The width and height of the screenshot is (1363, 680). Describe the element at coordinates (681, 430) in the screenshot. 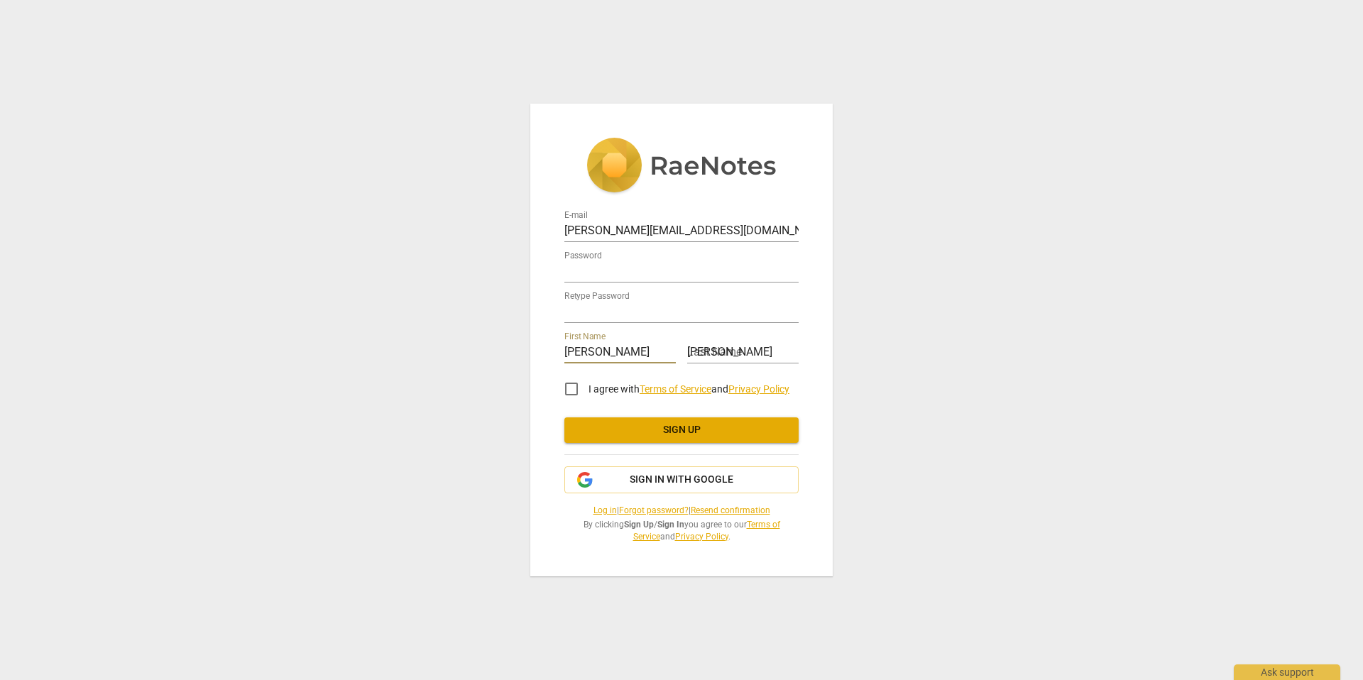

I see `button: Sign up` at that location.